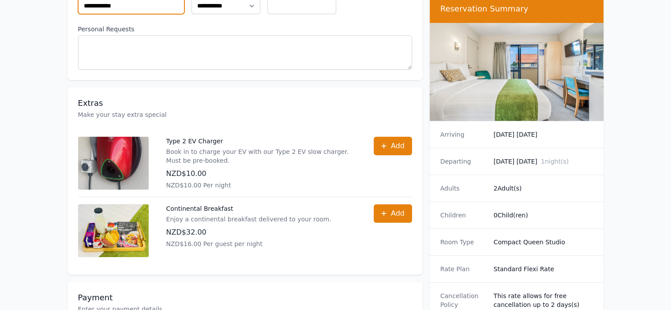  I want to click on dt: Rate Plan, so click(463, 269).